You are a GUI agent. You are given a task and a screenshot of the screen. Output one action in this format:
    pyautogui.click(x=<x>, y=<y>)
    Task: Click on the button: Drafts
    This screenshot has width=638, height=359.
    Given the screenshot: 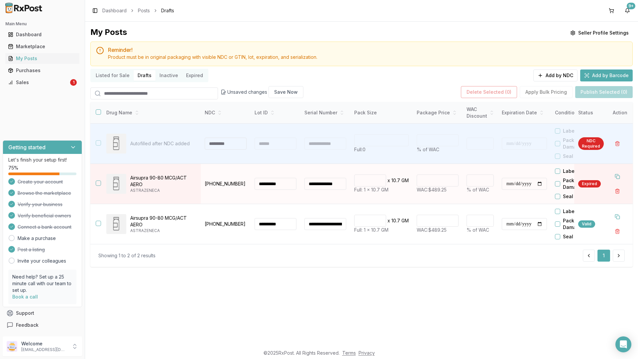 What is the action you would take?
    pyautogui.click(x=144, y=75)
    